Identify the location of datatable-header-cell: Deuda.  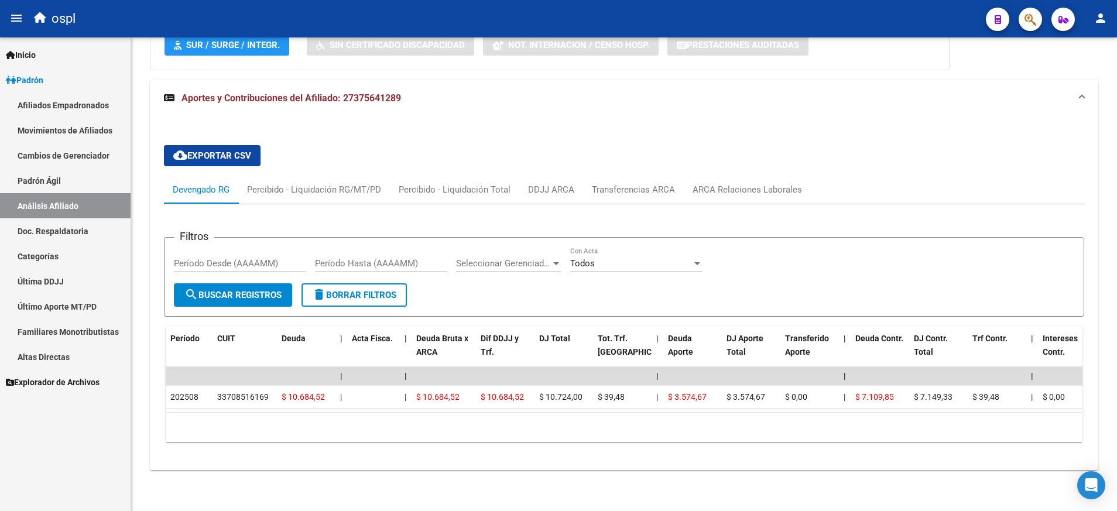
(306, 352).